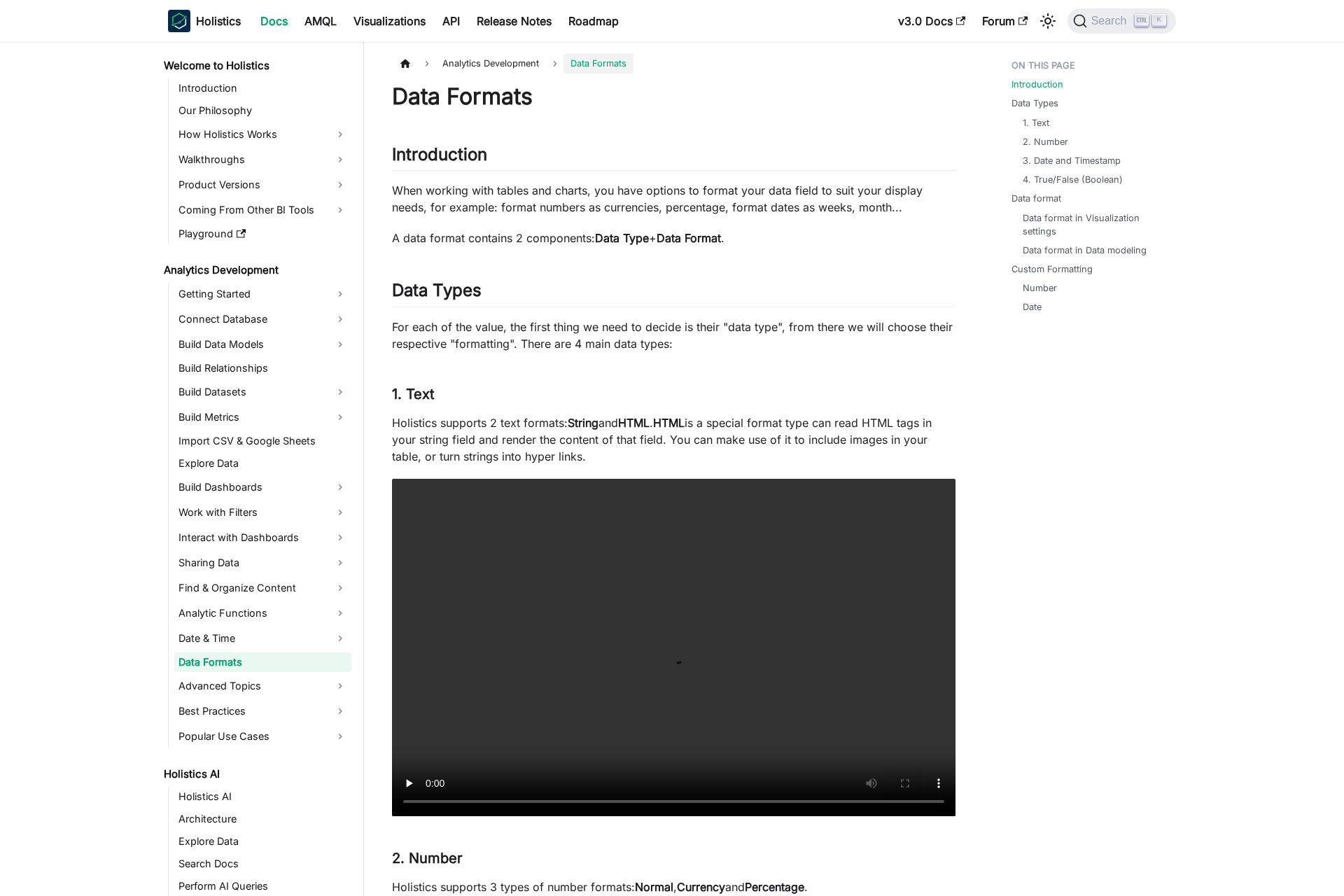 The image size is (1344, 896). Describe the element at coordinates (673, 335) in the screenshot. I see `p: For each of the value, the first thing we need to decide is their "data type", from there we will...` at that location.